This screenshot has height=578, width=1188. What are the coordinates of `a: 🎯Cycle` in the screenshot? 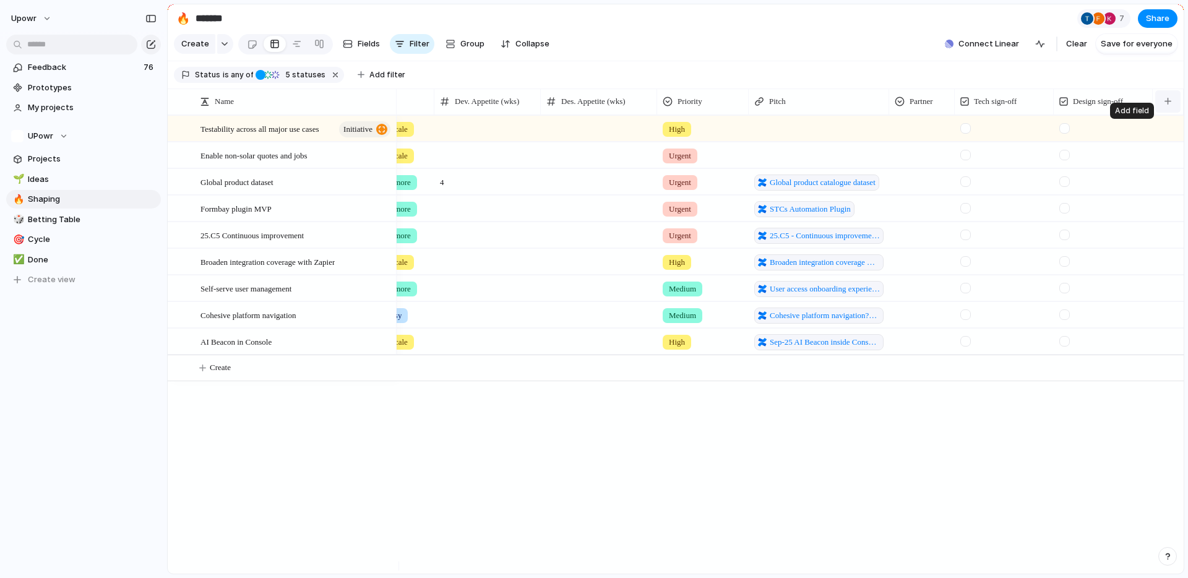 It's located at (84, 239).